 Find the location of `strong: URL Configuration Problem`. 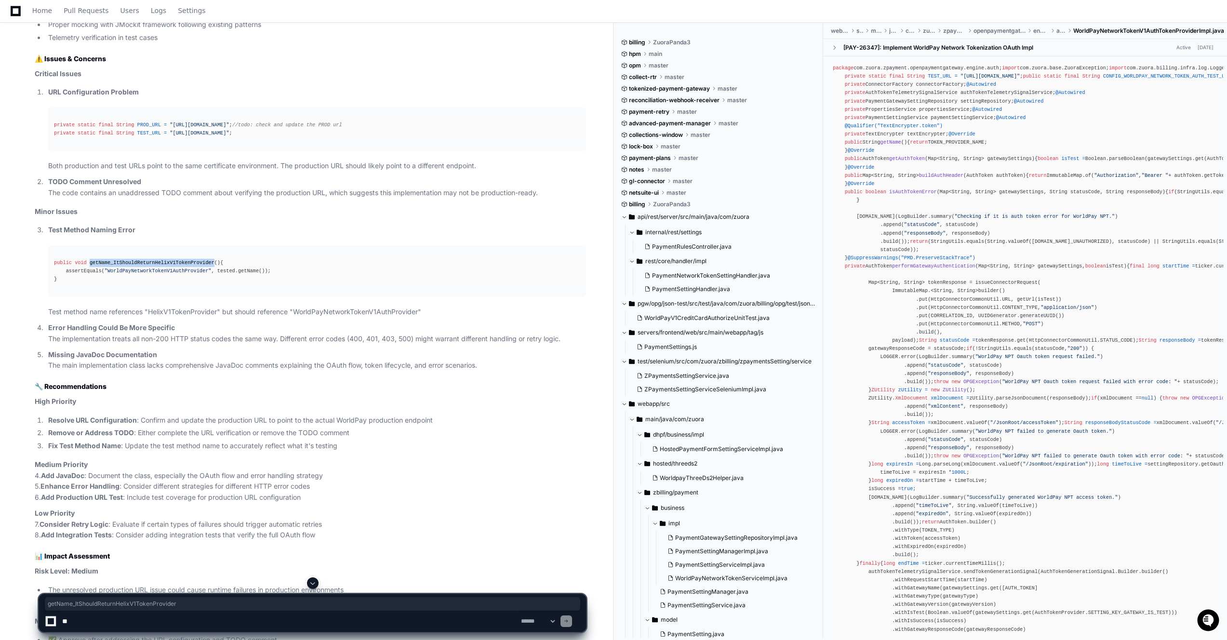

strong: URL Configuration Problem is located at coordinates (94, 92).